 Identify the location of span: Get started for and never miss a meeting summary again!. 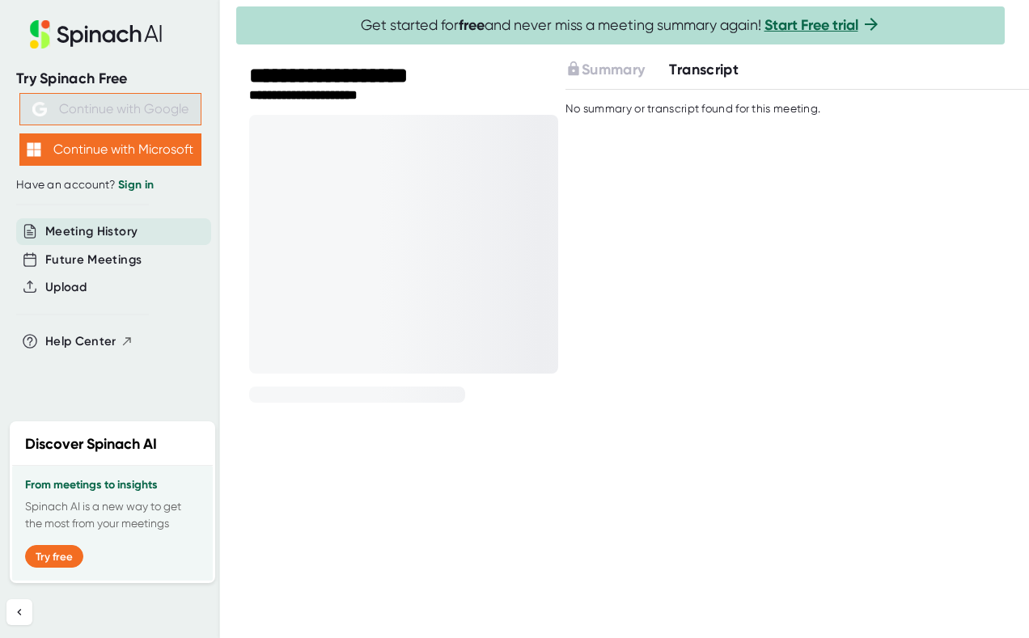
(620, 25).